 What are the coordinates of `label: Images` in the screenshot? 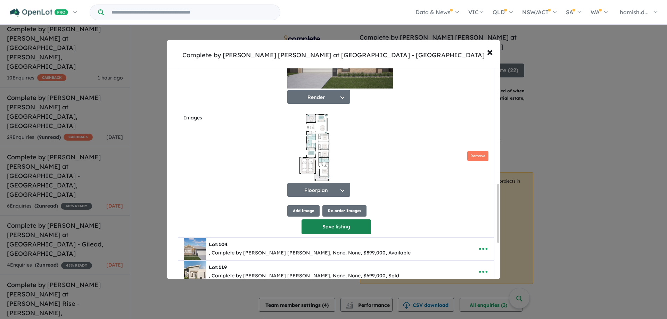 It's located at (234, 118).